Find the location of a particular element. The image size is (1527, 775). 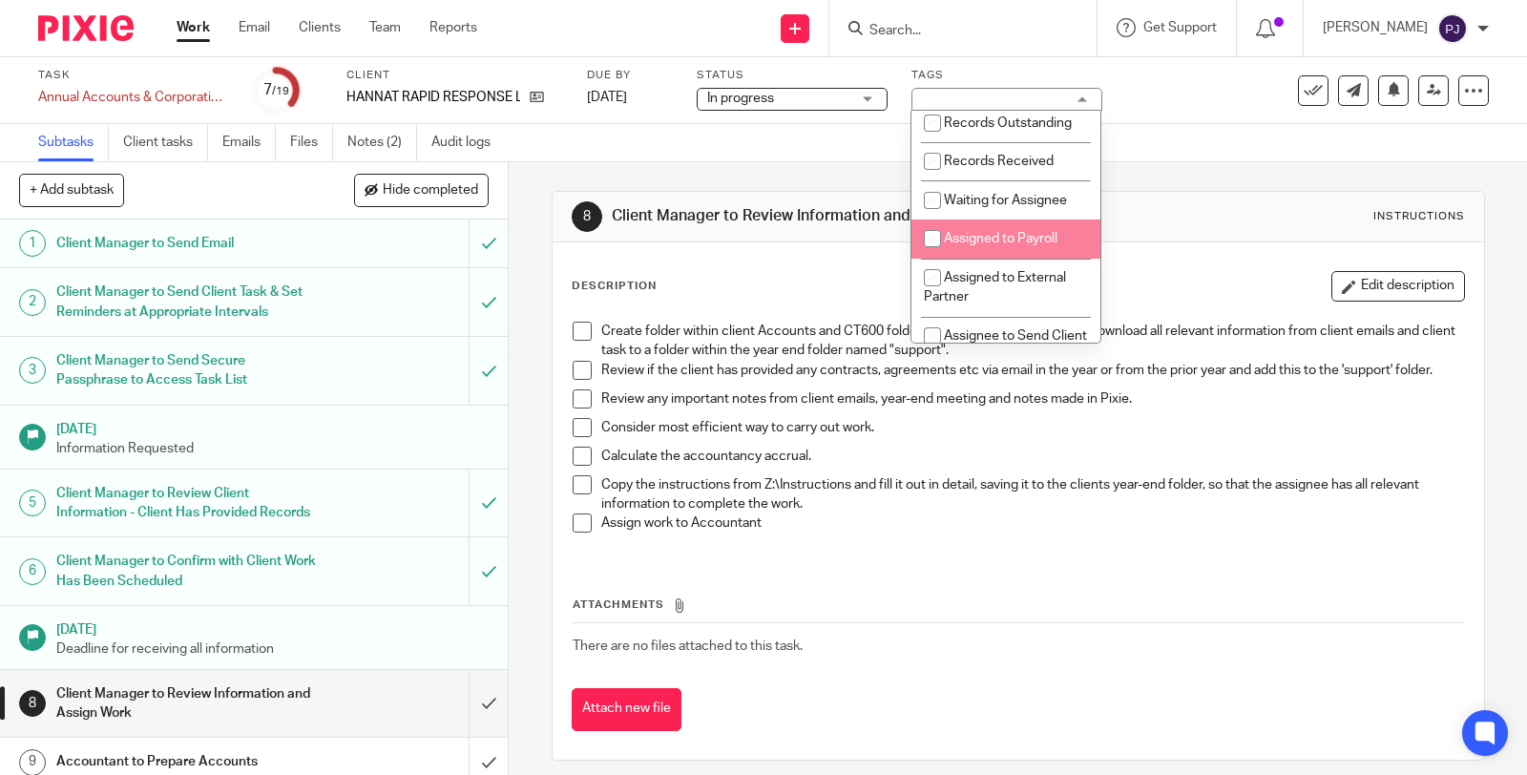

h1: Client Manager to Send Email is located at coordinates (187, 243).